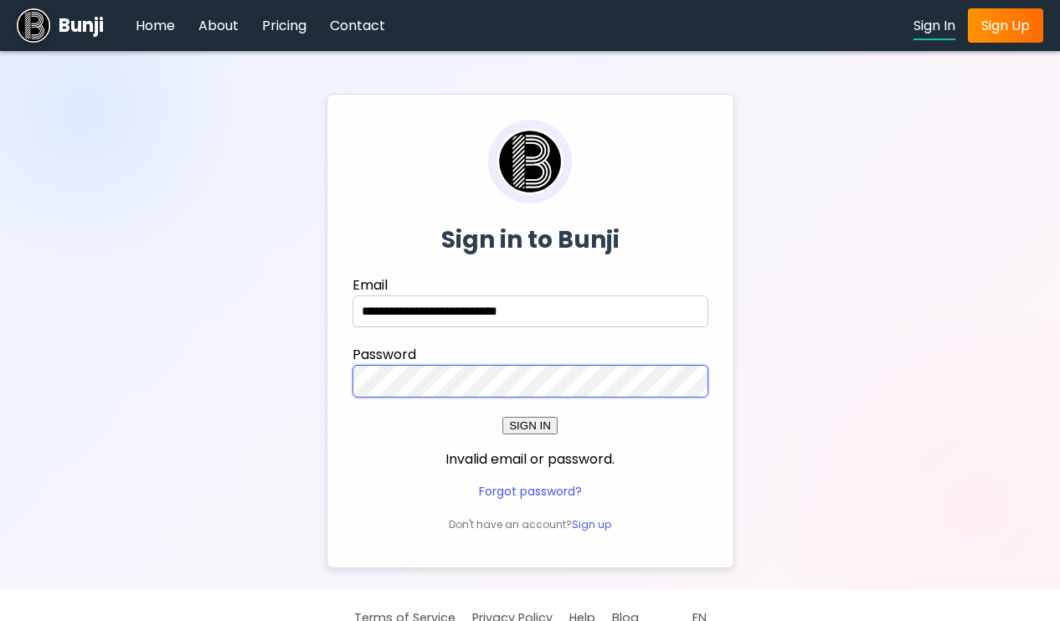 This screenshot has height=621, width=1060. I want to click on span: Contact, so click(357, 25).